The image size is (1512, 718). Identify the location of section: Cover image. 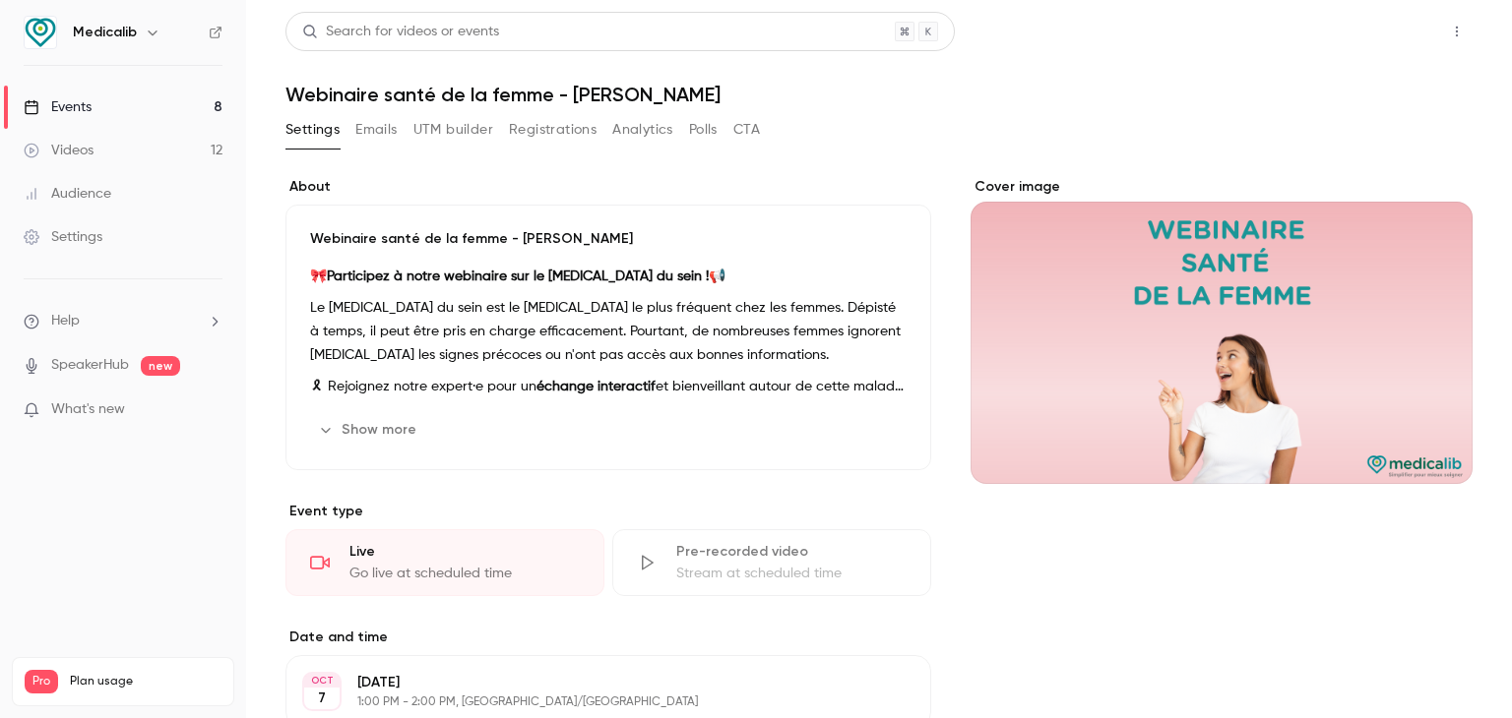
(1221, 331).